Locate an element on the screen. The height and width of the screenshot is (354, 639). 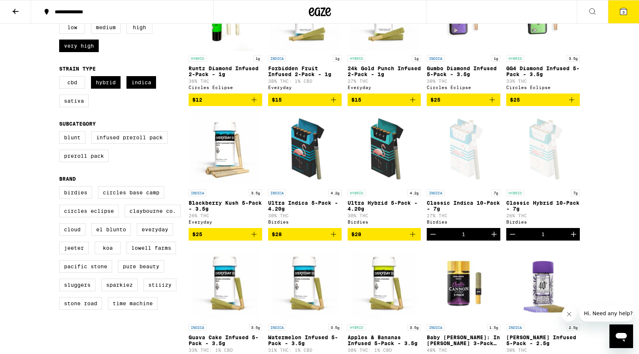
p: GG4 Diamond Infused 5-Pack - 3.5g is located at coordinates (543, 71).